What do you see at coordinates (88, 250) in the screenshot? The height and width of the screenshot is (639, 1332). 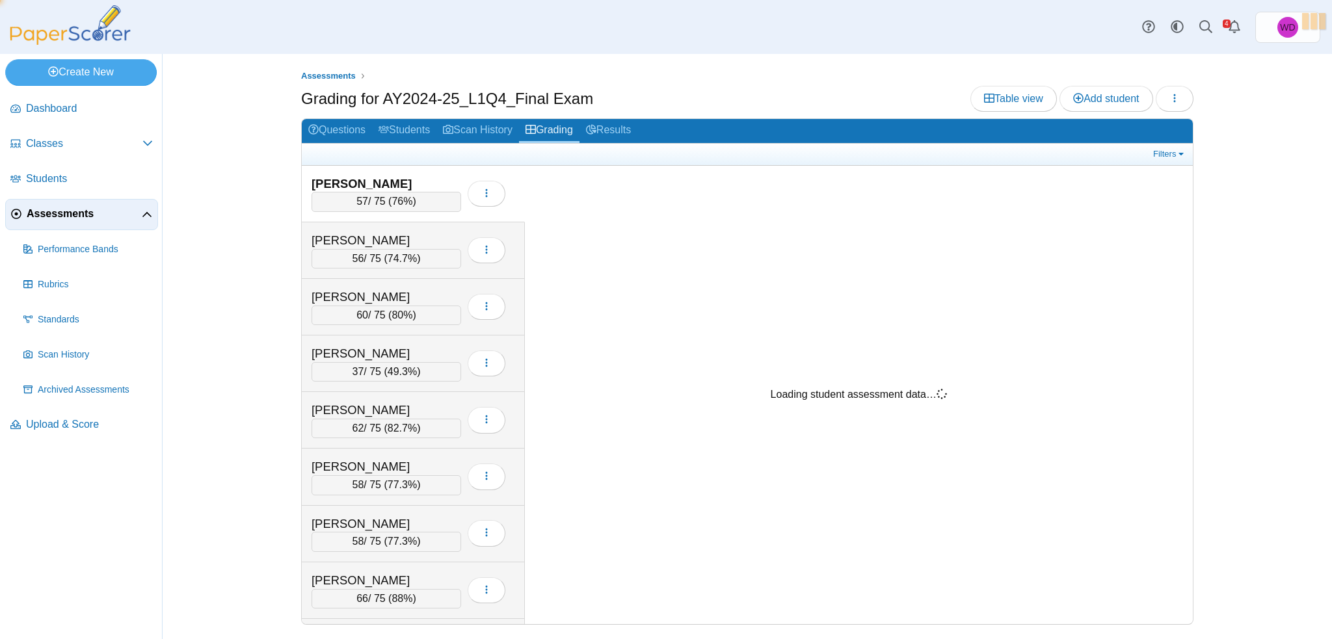 I see `a: Performance Bands` at bounding box center [88, 250].